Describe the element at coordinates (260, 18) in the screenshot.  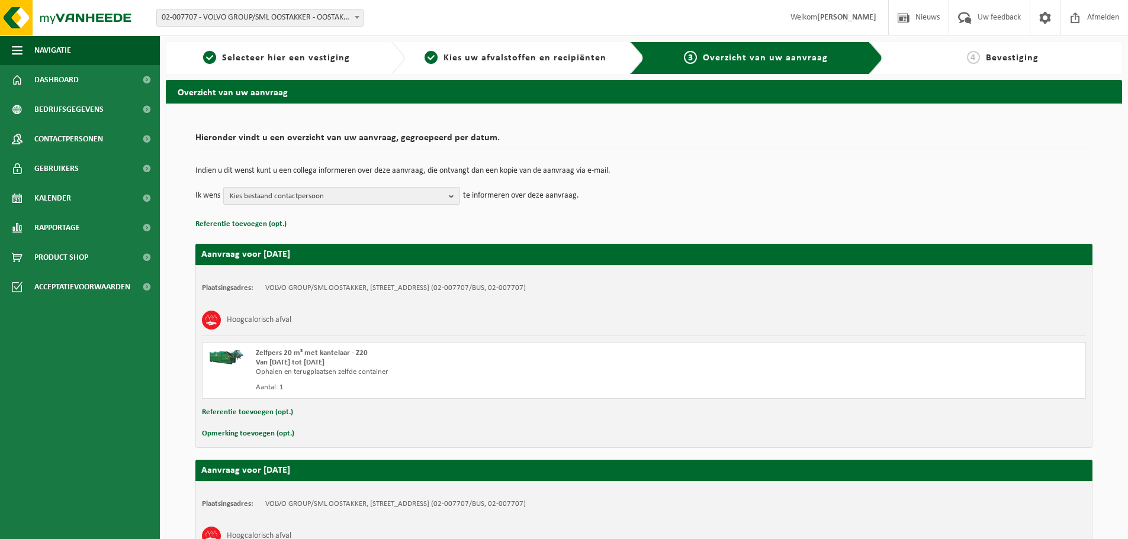
I see `span: 02-007707 - VOLVO GROUP/SML OOSTAKKER - OOSTAKKER` at that location.